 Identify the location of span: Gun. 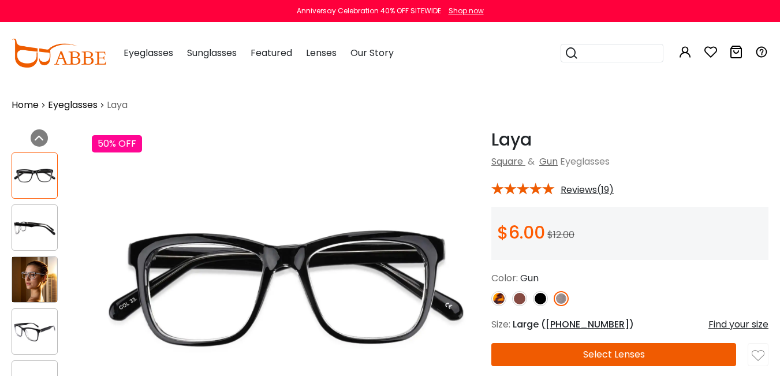
(530, 278).